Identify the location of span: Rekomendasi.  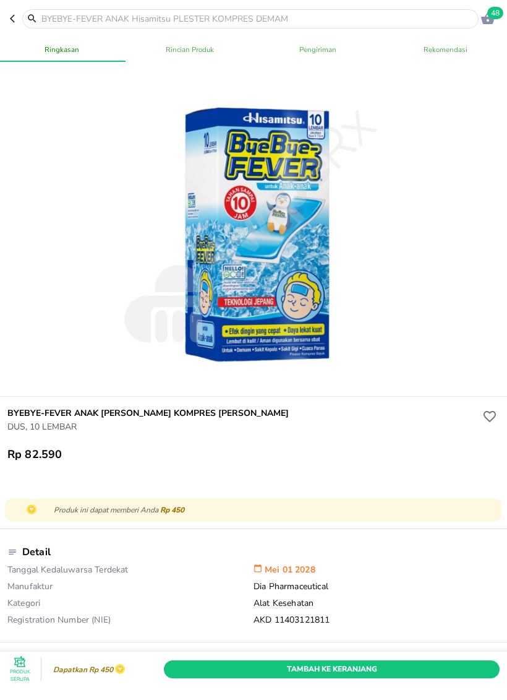
(445, 49).